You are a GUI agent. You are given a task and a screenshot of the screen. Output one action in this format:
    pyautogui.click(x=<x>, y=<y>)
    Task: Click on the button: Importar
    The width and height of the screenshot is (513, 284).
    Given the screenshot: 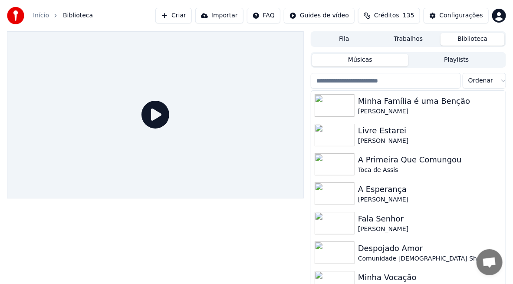 What is the action you would take?
    pyautogui.click(x=219, y=16)
    